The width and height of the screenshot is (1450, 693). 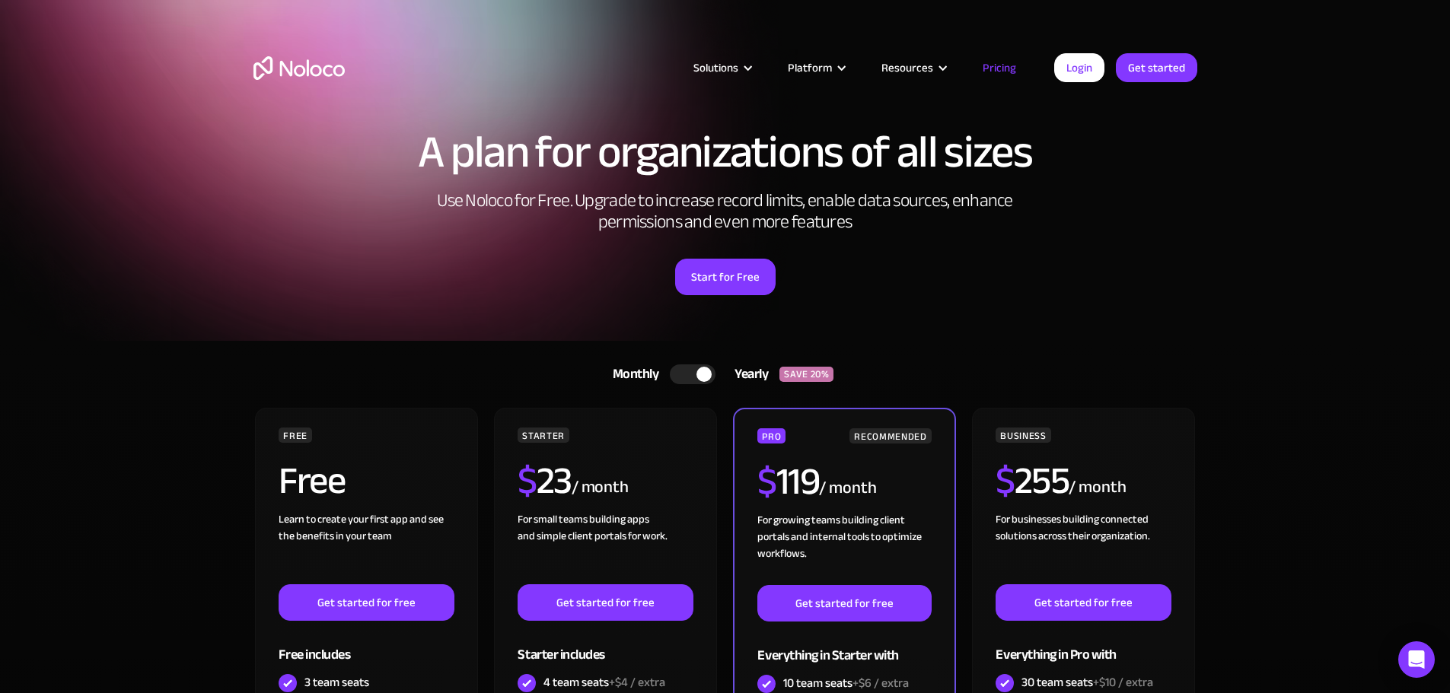 I want to click on h2: Free, so click(x=311, y=481).